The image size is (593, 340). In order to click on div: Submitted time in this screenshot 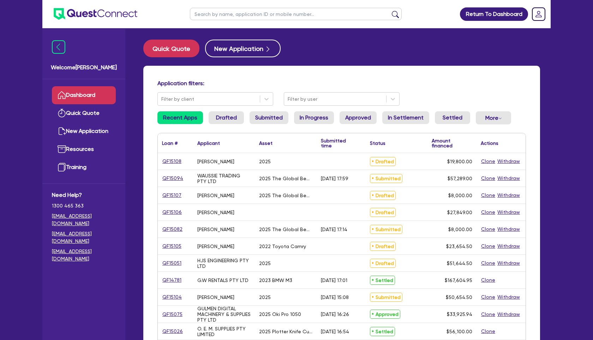, I will do `click(338, 143)`.